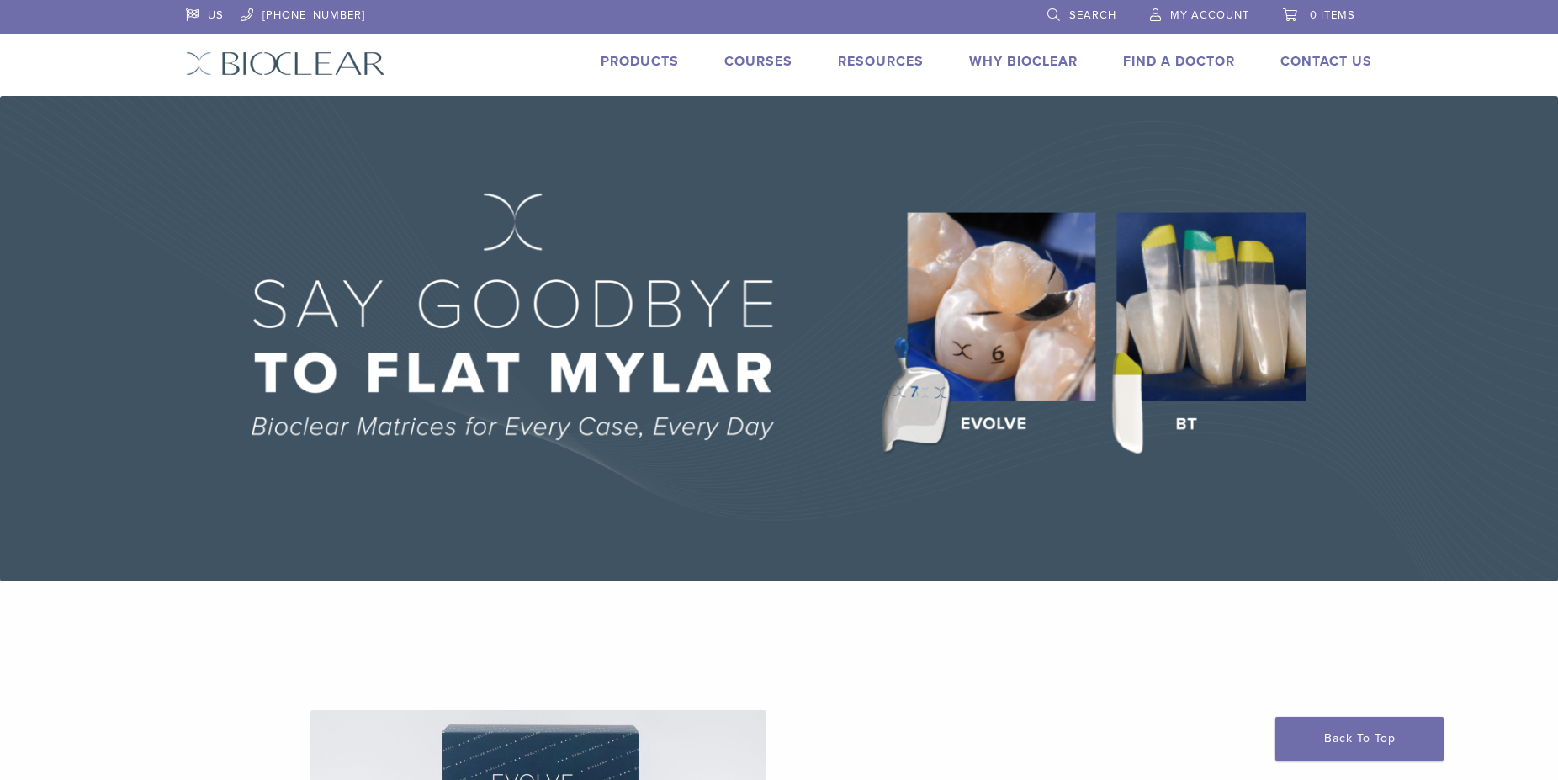 The height and width of the screenshot is (780, 1558). Describe the element at coordinates (639, 61) in the screenshot. I see `a: Products` at that location.